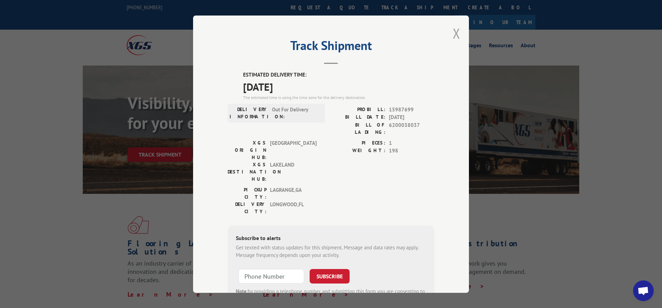  Describe the element at coordinates (247, 150) in the screenshot. I see `label: XGS ORIGIN HUB:` at that location.